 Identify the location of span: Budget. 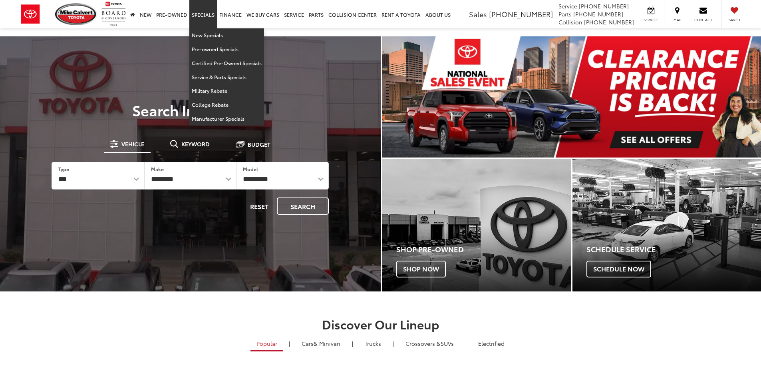
(259, 144).